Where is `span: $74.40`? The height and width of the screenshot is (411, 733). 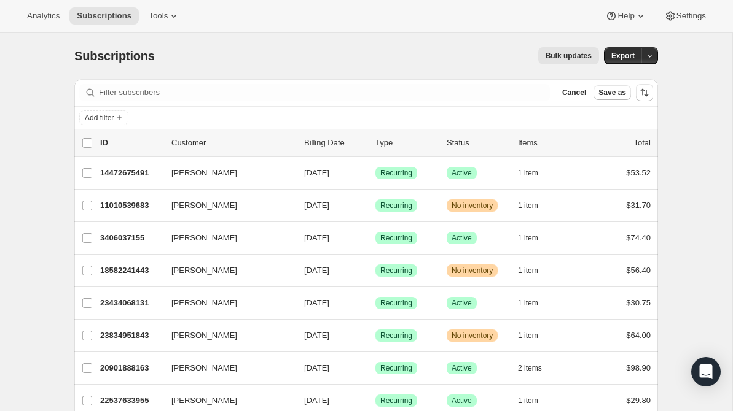
span: $74.40 is located at coordinates (638, 238).